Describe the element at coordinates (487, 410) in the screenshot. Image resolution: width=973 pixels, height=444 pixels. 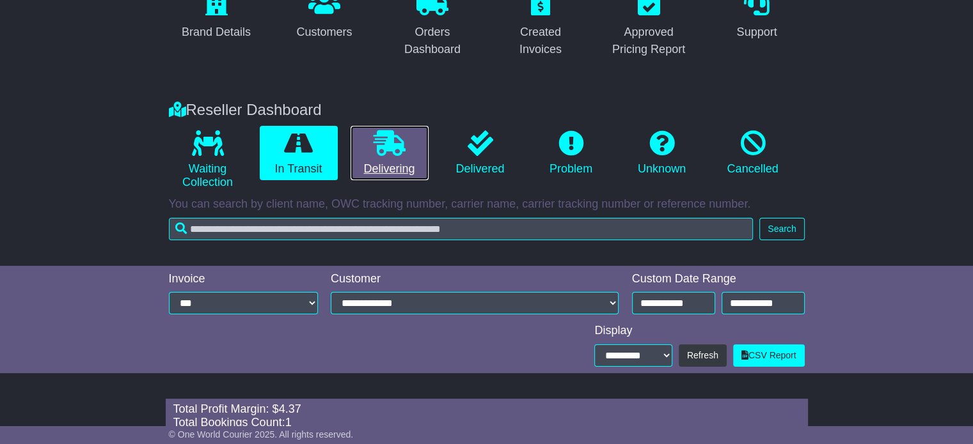
I see `div: Total Profit Margin: $` at that location.